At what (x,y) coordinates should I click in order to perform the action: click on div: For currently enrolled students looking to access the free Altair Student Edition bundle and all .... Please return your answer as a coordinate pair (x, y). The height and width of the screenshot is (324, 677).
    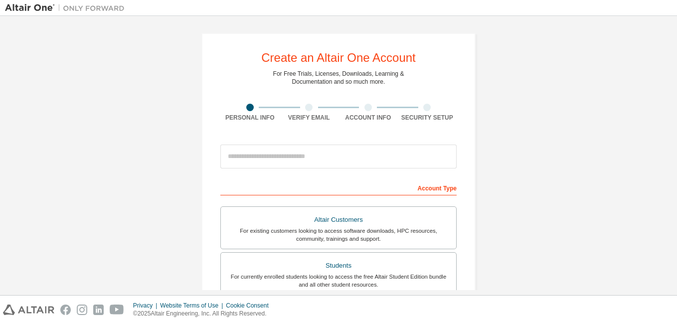
    Looking at the image, I should click on (338, 281).